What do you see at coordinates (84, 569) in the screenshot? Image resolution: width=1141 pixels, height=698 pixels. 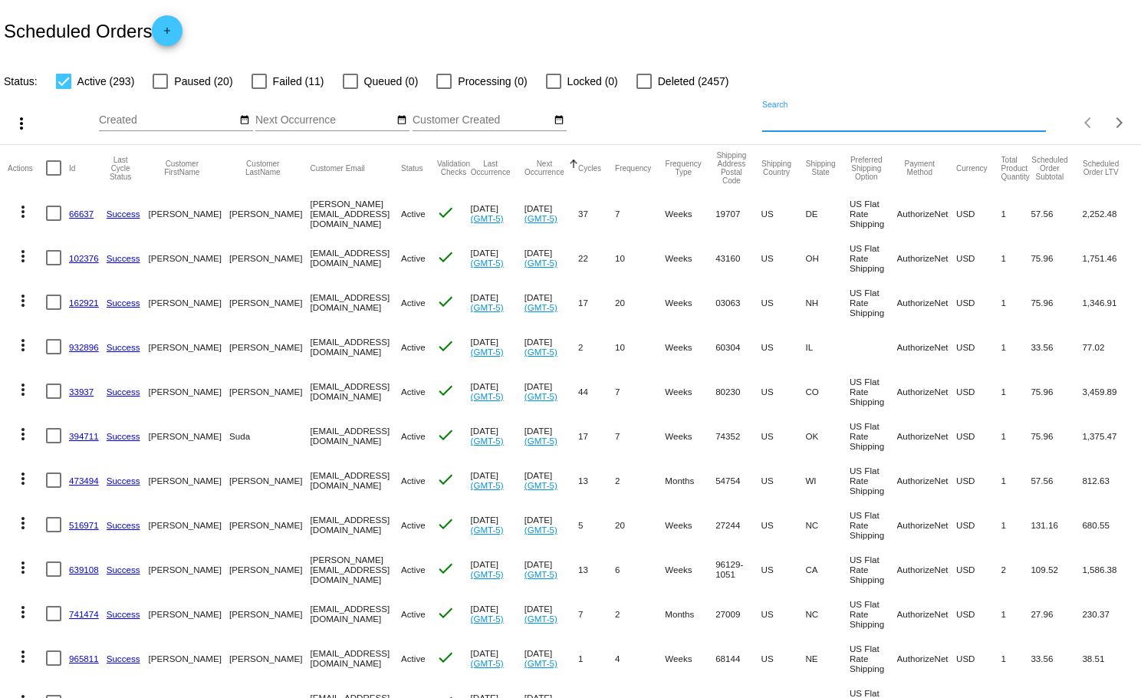 I see `a: 639108` at bounding box center [84, 569].